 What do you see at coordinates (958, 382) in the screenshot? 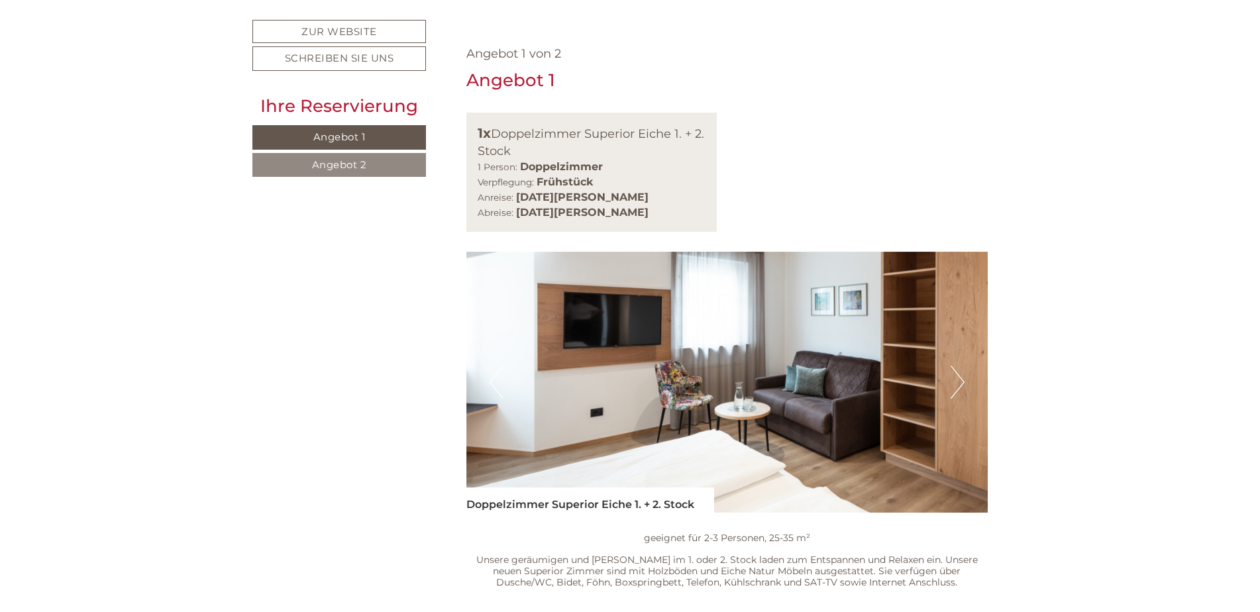
I see `button: Next` at bounding box center [958, 382].